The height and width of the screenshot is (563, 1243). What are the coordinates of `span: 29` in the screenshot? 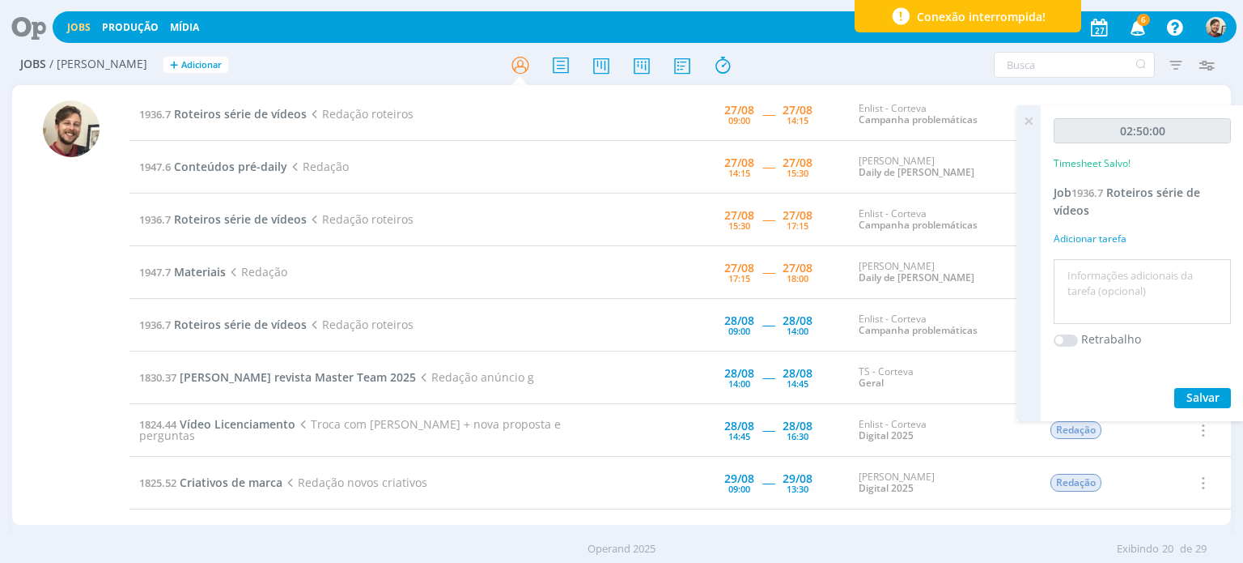 It's located at (1201, 549).